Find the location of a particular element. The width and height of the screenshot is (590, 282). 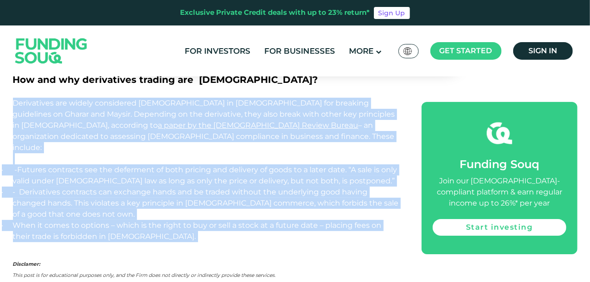

a: Sign in is located at coordinates (543, 51).